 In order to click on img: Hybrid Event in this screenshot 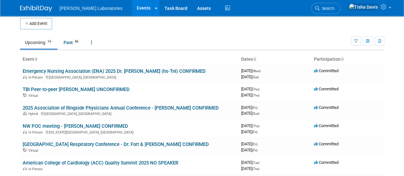, I will do `click(25, 113)`.